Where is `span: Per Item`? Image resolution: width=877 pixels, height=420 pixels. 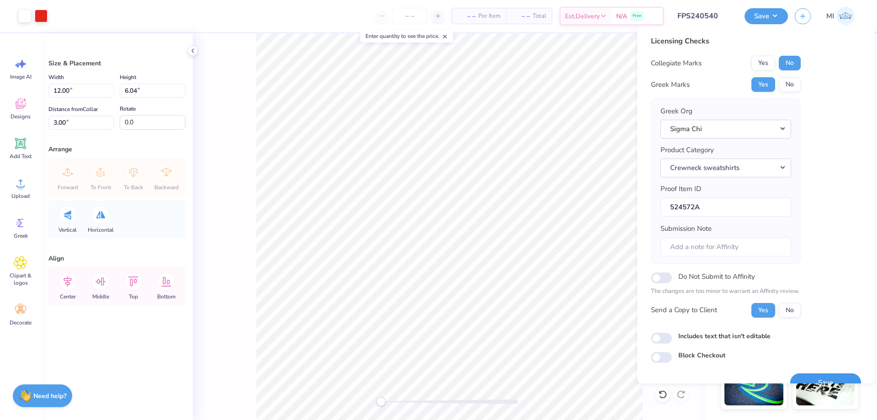
span: Per Item is located at coordinates (489, 16).